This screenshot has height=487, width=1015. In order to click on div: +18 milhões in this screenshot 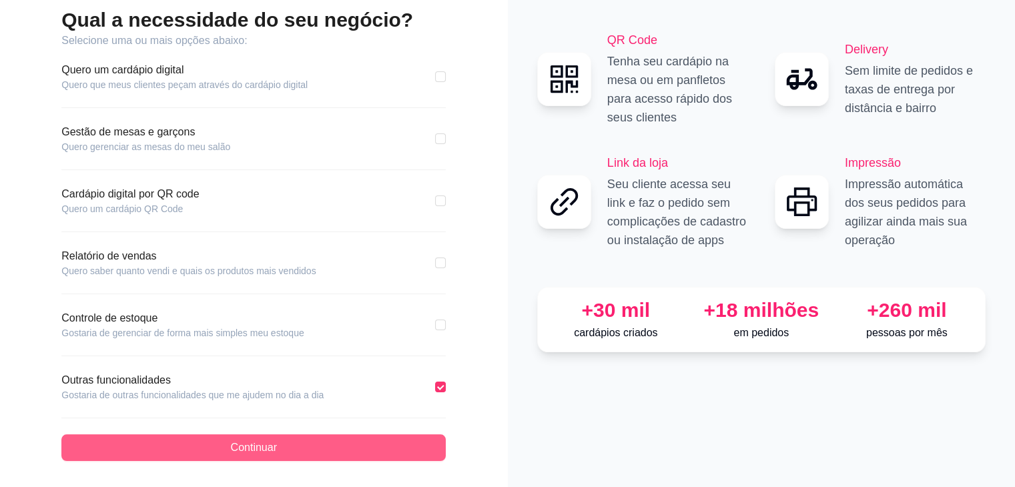, I will do `click(761, 310)`.